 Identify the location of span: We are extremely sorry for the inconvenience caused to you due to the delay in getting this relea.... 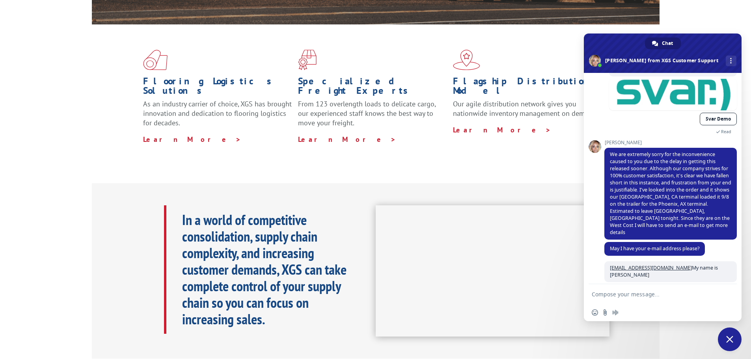
(671, 193).